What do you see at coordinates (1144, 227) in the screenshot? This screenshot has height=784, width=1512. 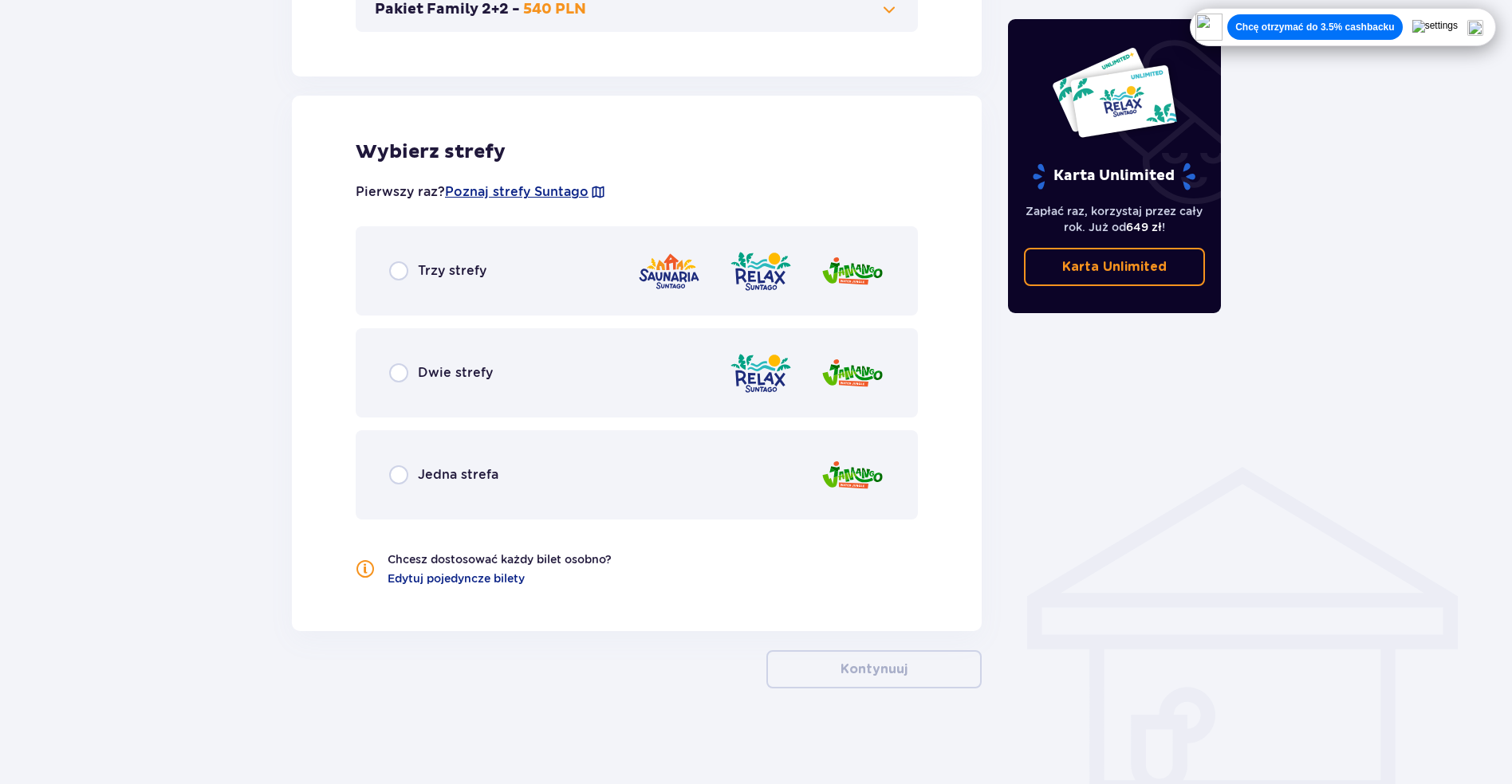 I see `span: 649 zł` at bounding box center [1144, 227].